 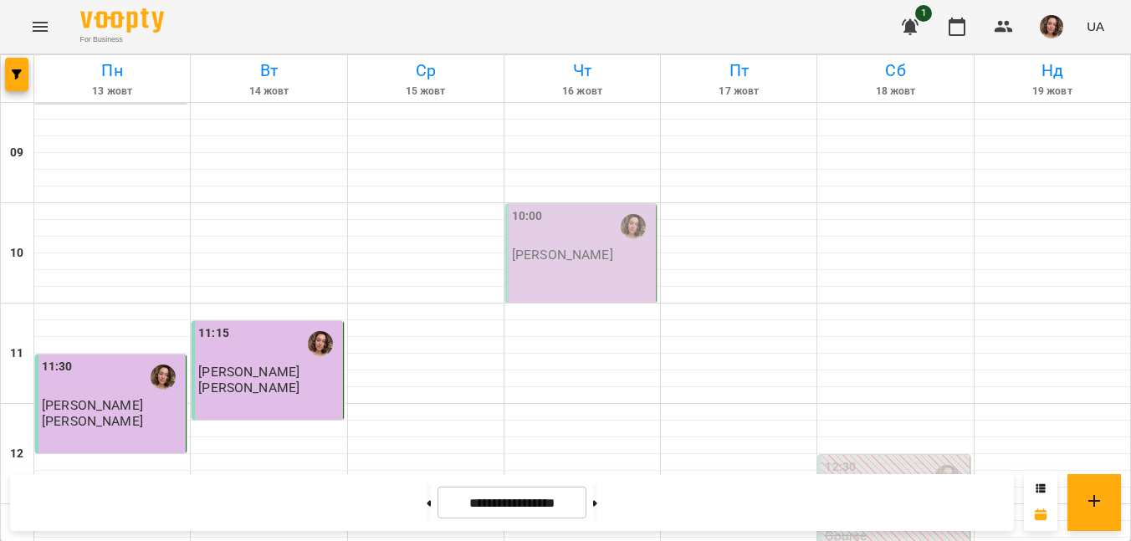 I want to click on h6: 11, so click(x=17, y=354).